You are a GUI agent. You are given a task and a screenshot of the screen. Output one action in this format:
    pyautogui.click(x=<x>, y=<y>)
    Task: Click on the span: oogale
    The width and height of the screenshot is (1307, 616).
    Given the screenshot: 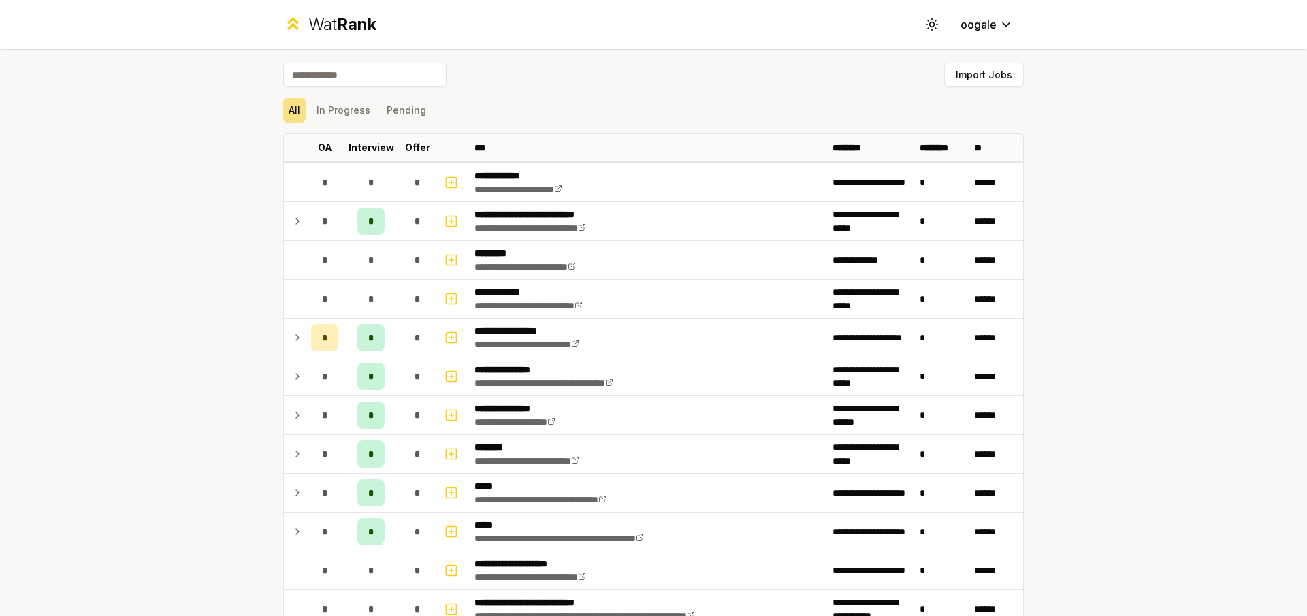 What is the action you would take?
    pyautogui.click(x=978, y=24)
    